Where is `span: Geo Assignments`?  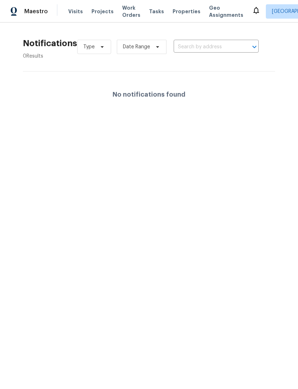
span: Geo Assignments is located at coordinates (226, 11).